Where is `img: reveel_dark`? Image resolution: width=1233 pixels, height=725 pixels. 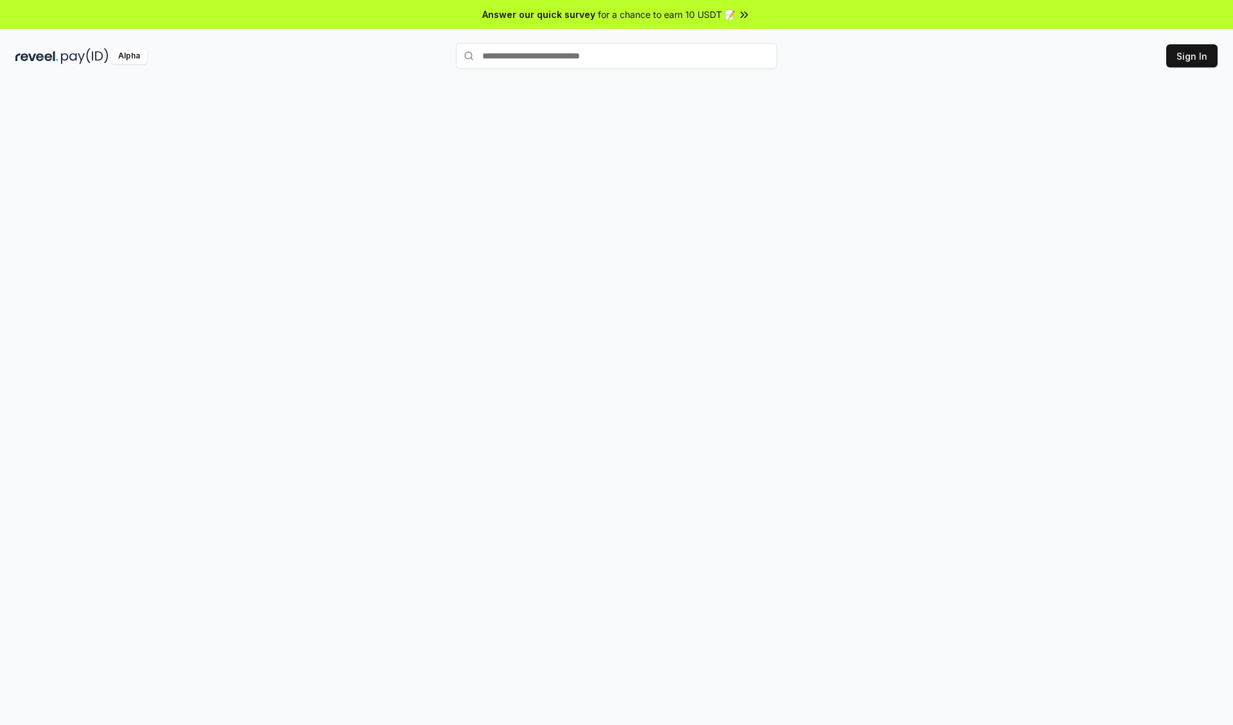 img: reveel_dark is located at coordinates (37, 56).